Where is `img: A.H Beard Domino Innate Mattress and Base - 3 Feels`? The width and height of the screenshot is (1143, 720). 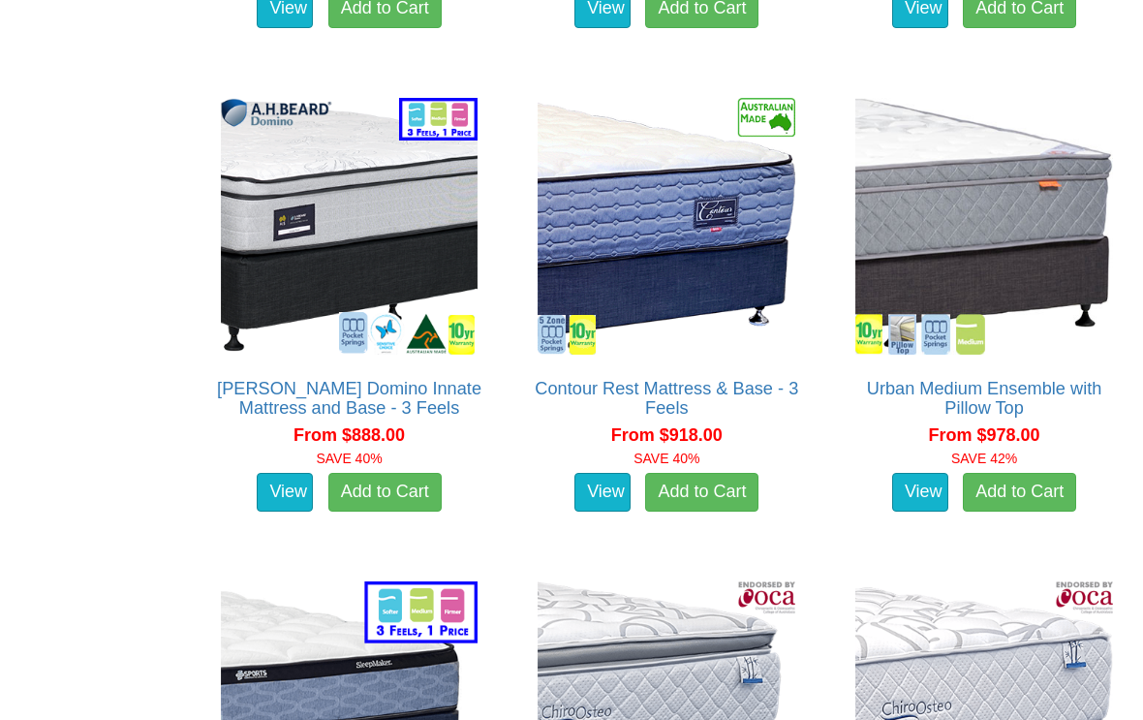 img: A.H Beard Domino Innate Mattress and Base - 3 Feels is located at coordinates (350, 227).